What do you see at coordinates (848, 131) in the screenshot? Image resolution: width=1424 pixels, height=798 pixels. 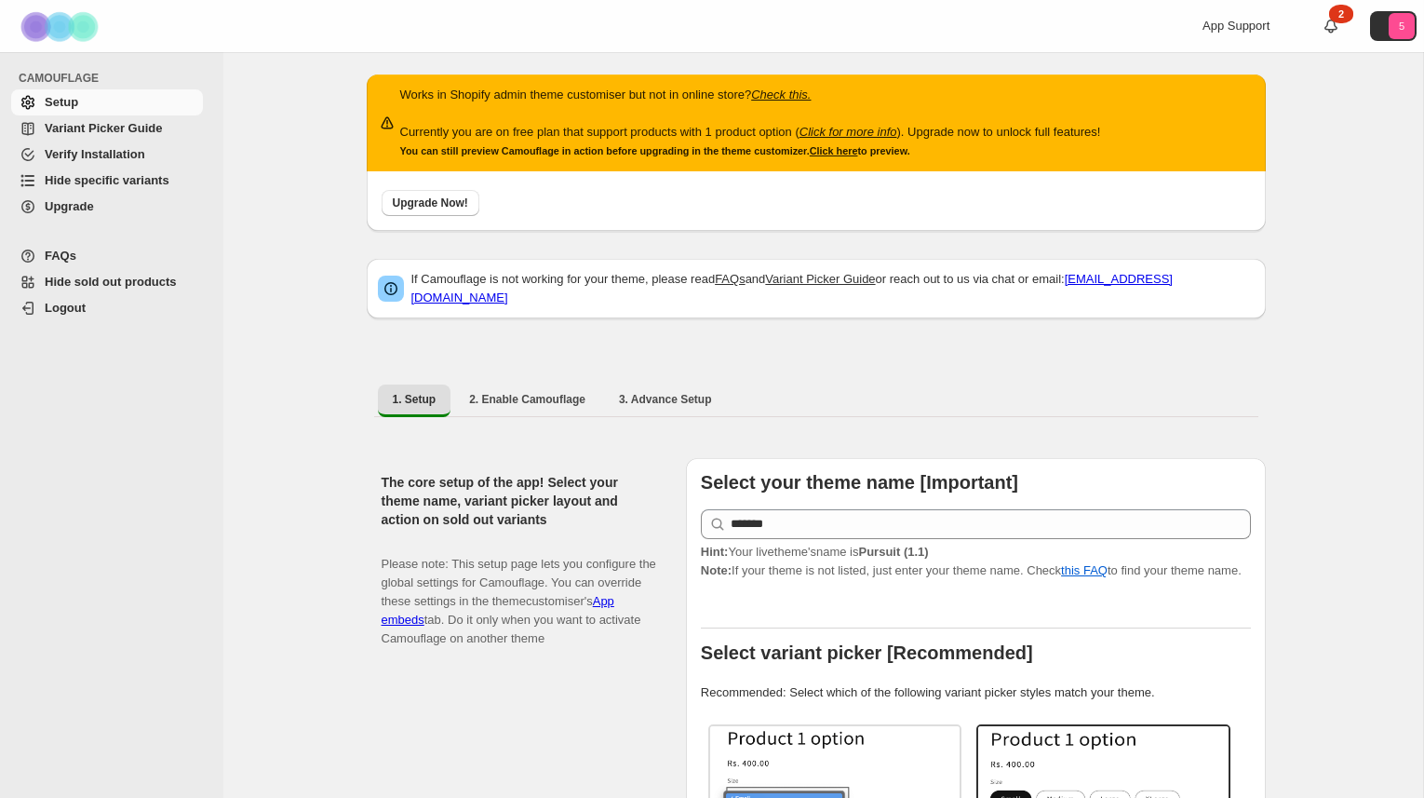 I see `i: Click for more info` at bounding box center [848, 131].